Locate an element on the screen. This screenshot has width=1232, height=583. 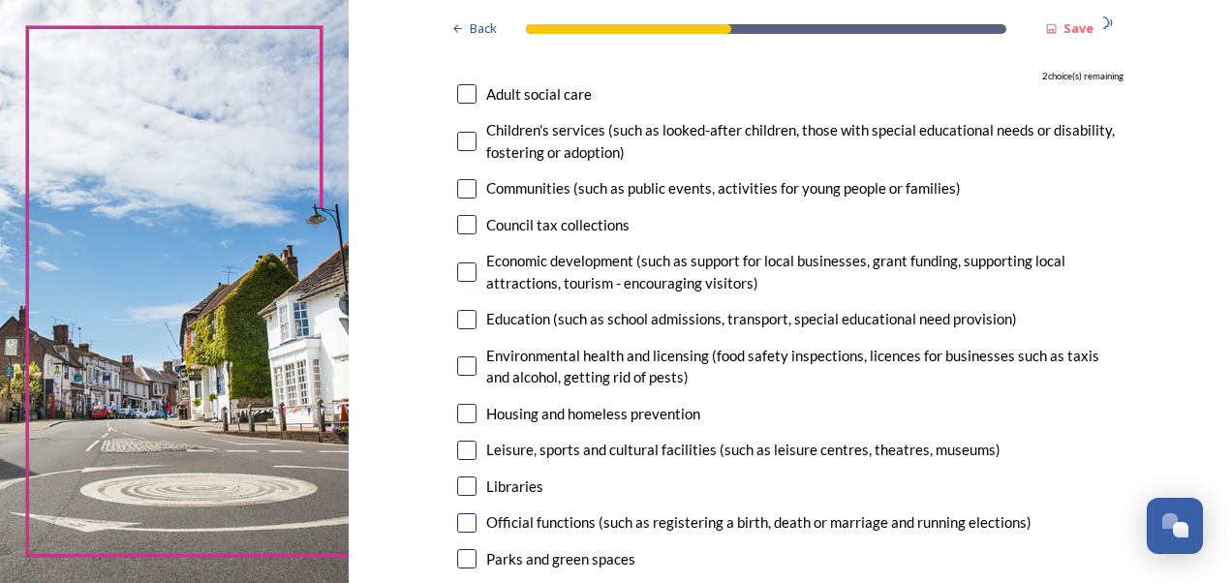
div: Economic development (such as support for local businesses, grant funding, supporting local attra... is located at coordinates (805, 271).